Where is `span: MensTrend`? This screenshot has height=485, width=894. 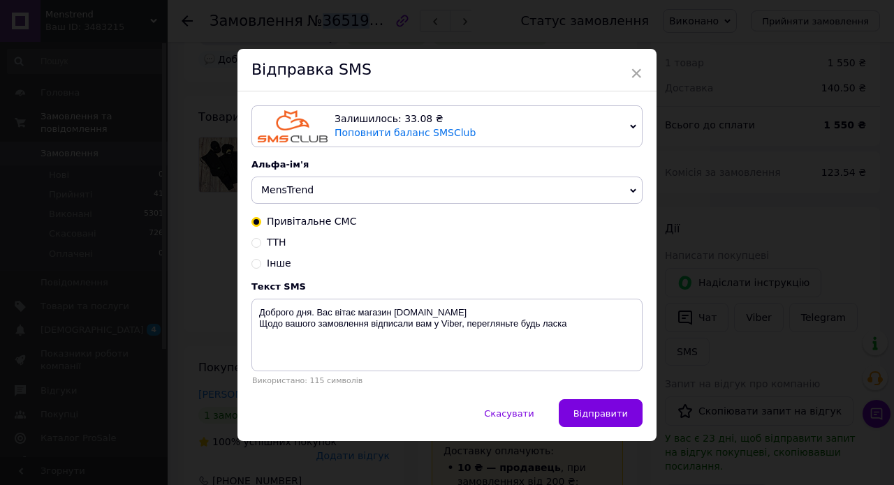 span: MensTrend is located at coordinates (287, 190).